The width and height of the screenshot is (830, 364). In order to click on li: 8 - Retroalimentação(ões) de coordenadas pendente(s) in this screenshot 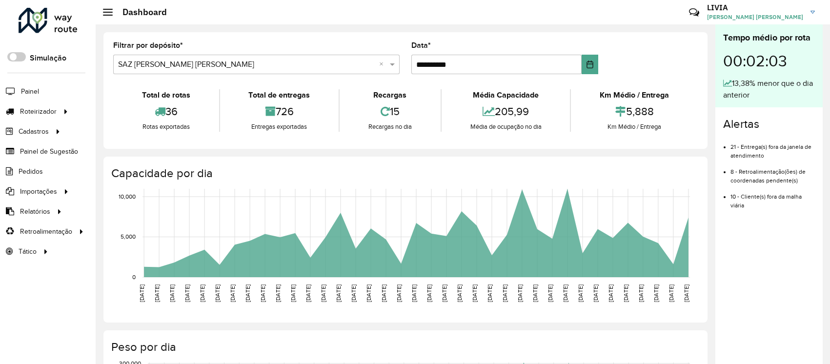, I will do `click(773, 172)`.